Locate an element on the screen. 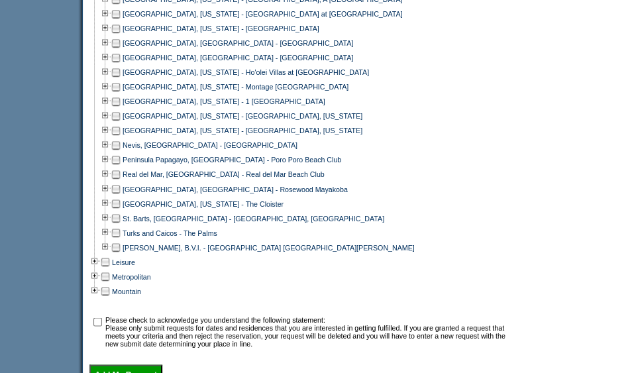 The height and width of the screenshot is (373, 638). a: Metropolitan is located at coordinates (131, 276).